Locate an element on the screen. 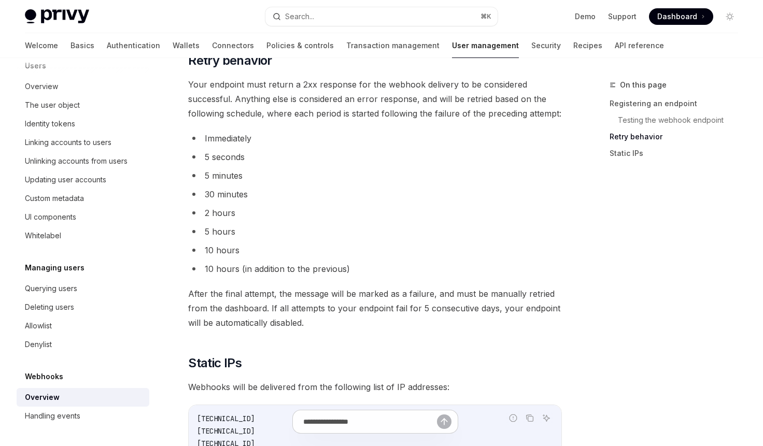  a: Custom metadata is located at coordinates (83, 199).